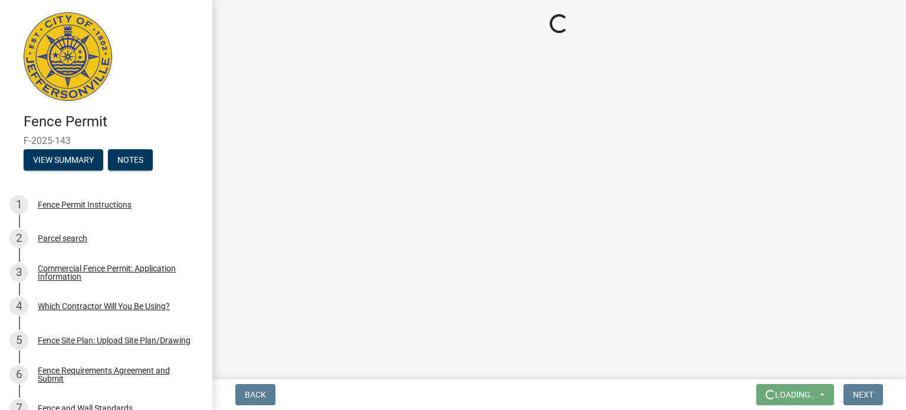 The image size is (906, 410). What do you see at coordinates (113, 121) in the screenshot?
I see `h4: Fence Permit` at bounding box center [113, 121].